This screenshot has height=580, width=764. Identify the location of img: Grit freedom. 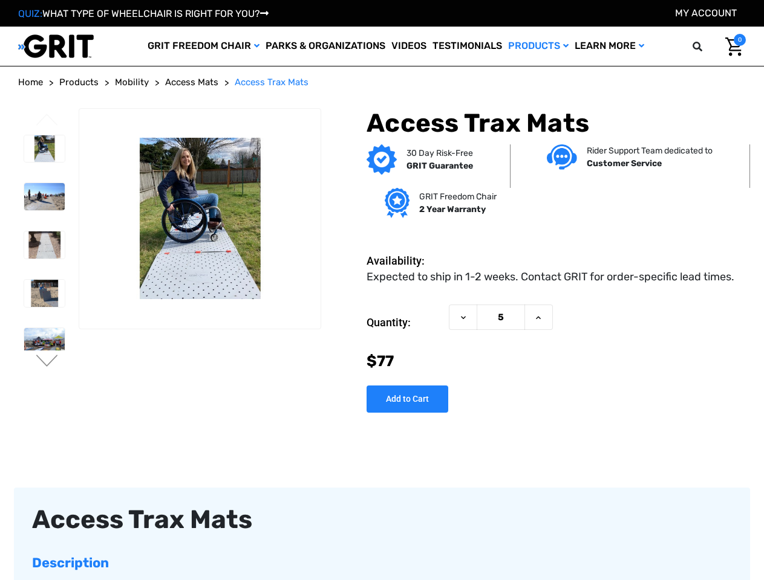
(397, 203).